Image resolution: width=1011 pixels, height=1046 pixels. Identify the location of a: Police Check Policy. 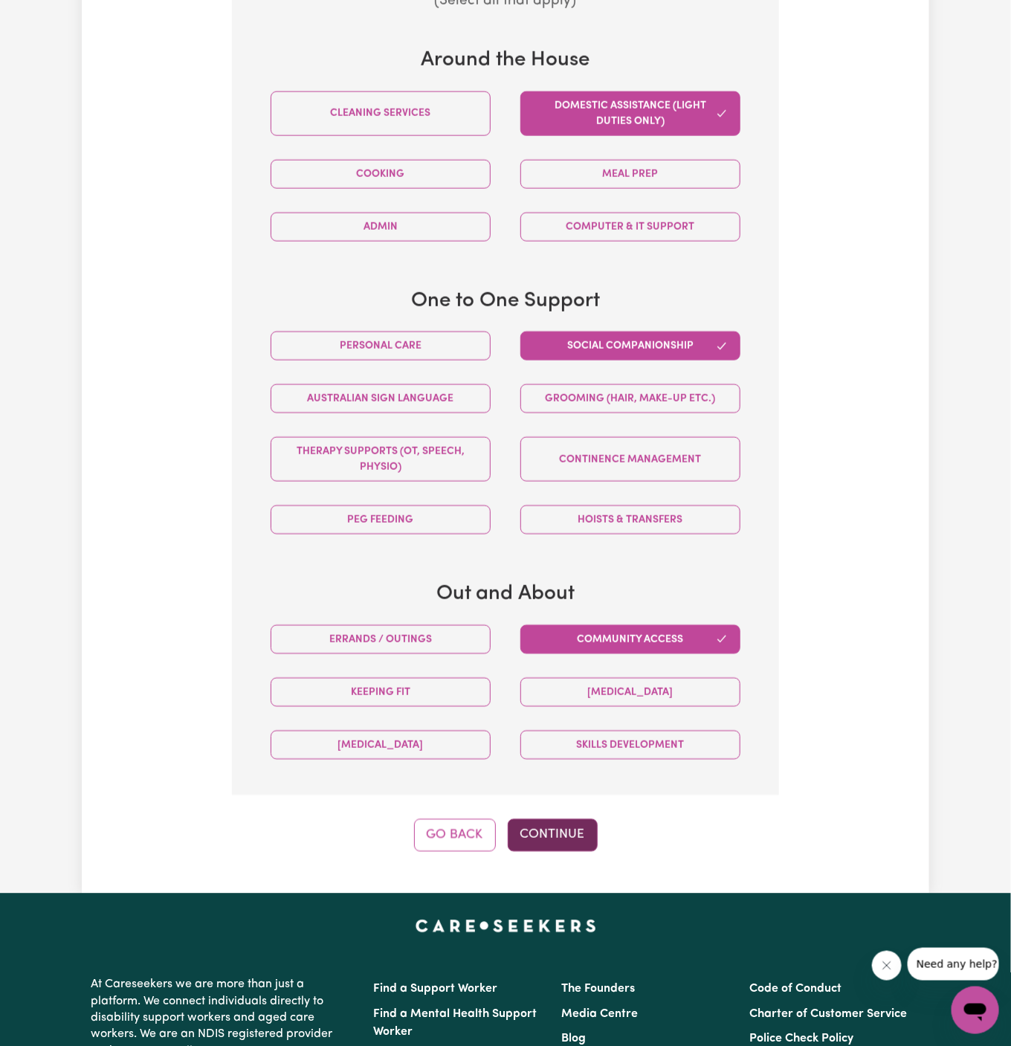
(802, 1039).